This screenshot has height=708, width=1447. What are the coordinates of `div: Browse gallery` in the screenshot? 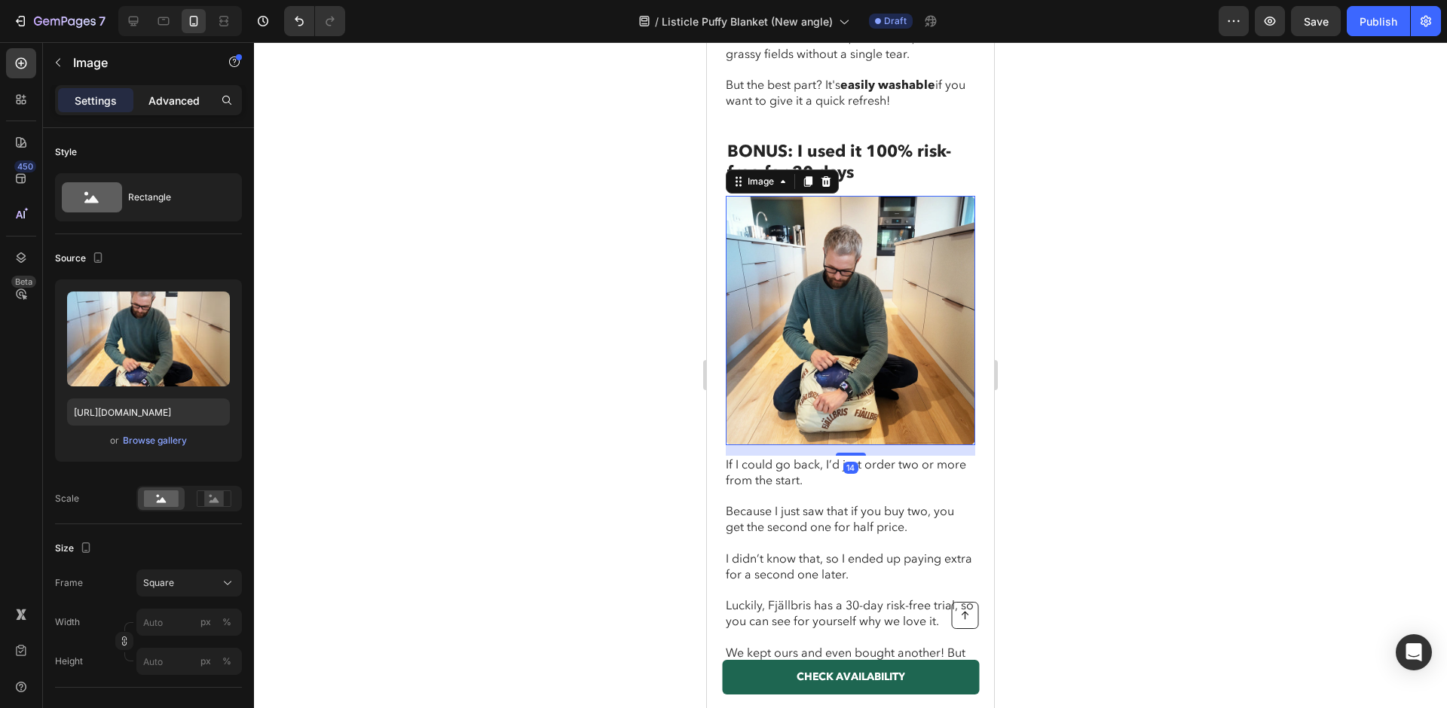 It's located at (155, 441).